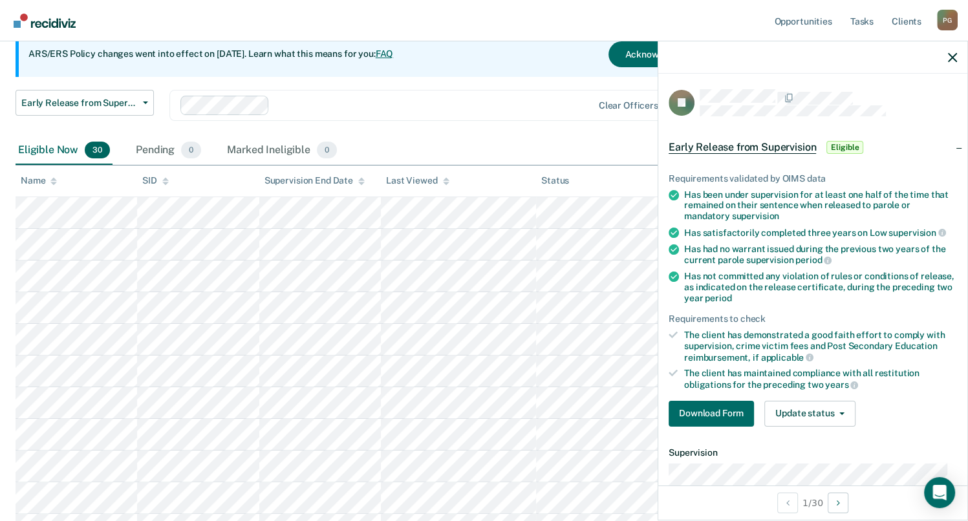 This screenshot has width=968, height=521. Describe the element at coordinates (813, 147) in the screenshot. I see `div: Early Release from SupervisionEligible` at that location.